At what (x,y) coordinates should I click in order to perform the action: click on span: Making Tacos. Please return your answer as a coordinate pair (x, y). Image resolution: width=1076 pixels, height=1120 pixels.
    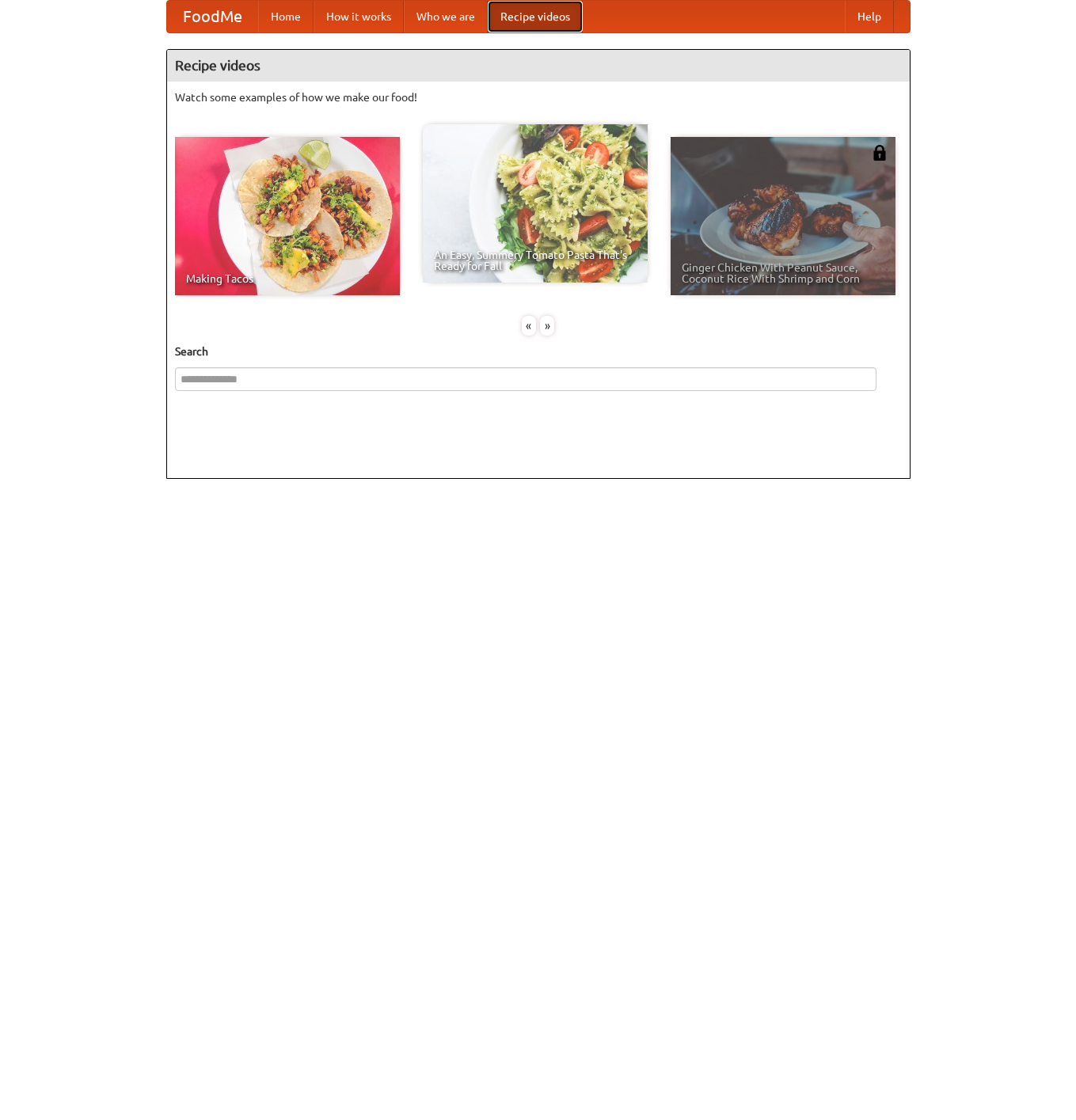
    Looking at the image, I should click on (287, 278).